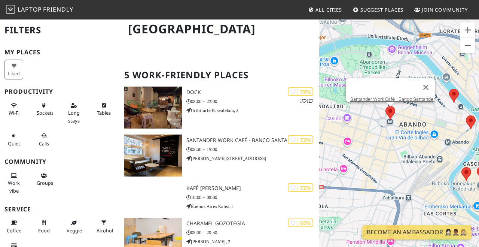  I want to click on span: Group tables, so click(45, 183).